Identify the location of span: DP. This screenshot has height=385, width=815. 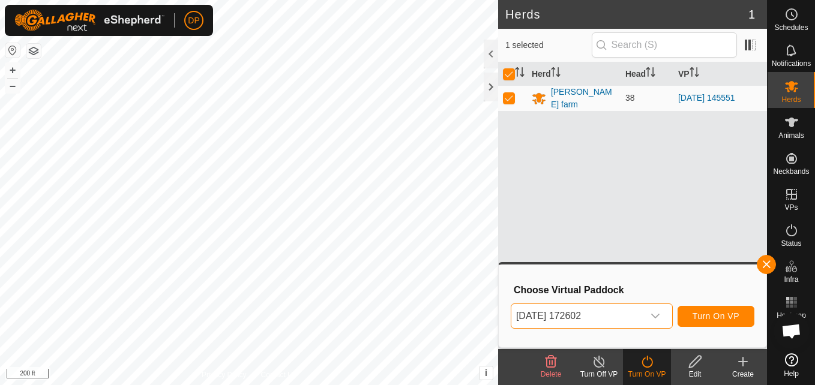
(193, 20).